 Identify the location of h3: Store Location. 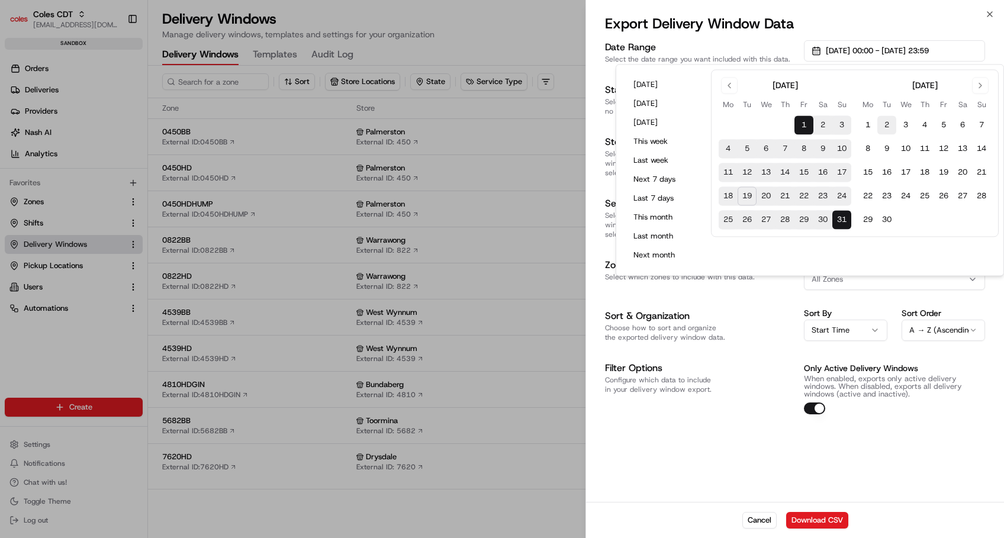
(700, 142).